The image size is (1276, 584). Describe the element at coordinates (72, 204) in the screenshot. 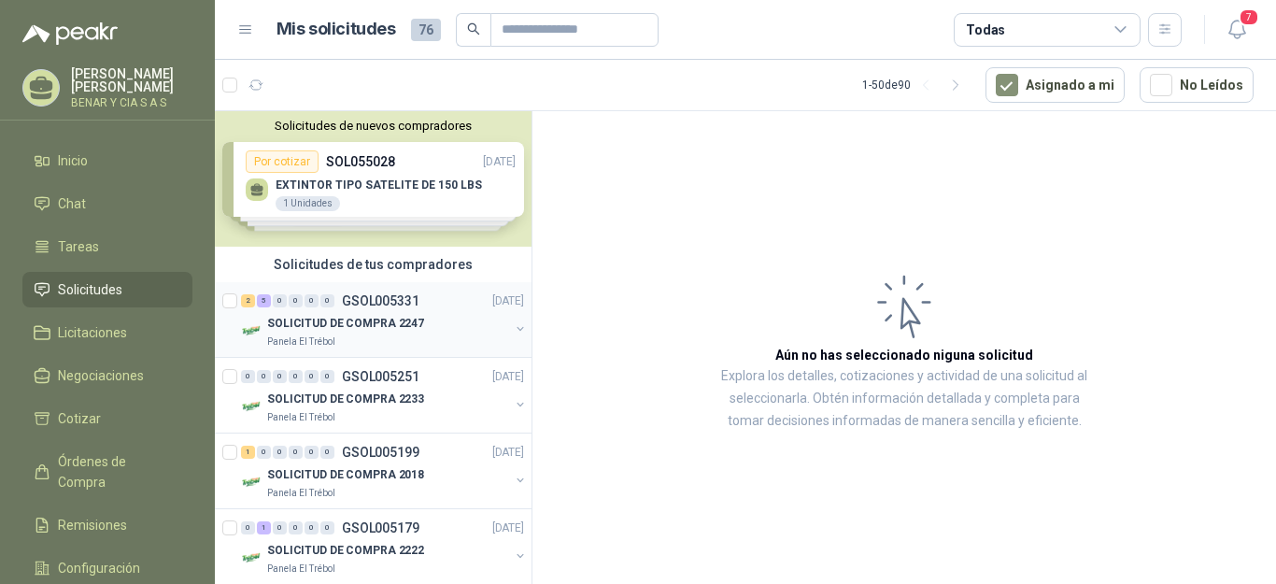

I see `span: Chat` at that location.